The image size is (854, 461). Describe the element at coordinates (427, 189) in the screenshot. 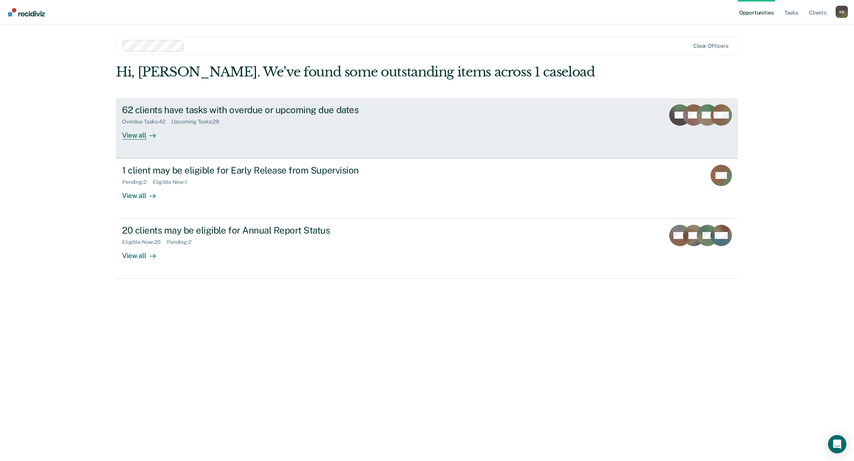

I see `a: 1 client may be eligible for Early Release from SupervisionPending:2Eligible Now:1View all` at that location.